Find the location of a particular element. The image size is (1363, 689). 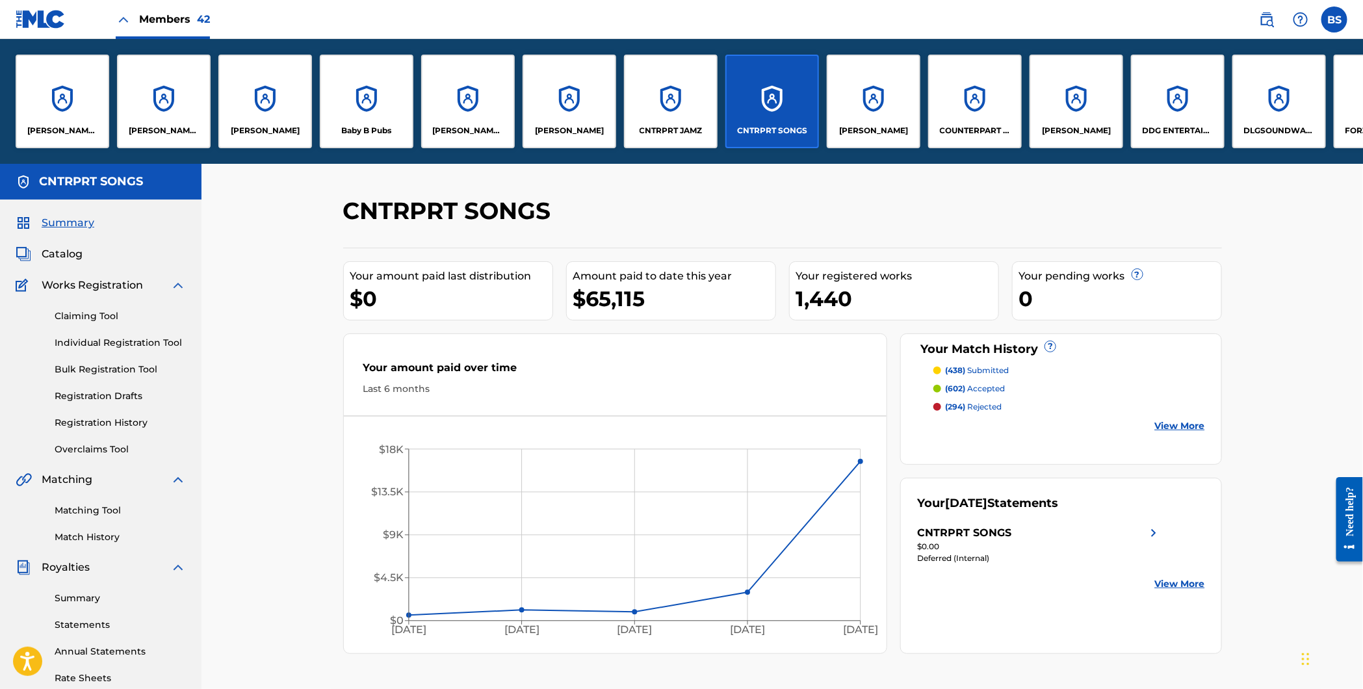

img: search is located at coordinates (1267, 19).